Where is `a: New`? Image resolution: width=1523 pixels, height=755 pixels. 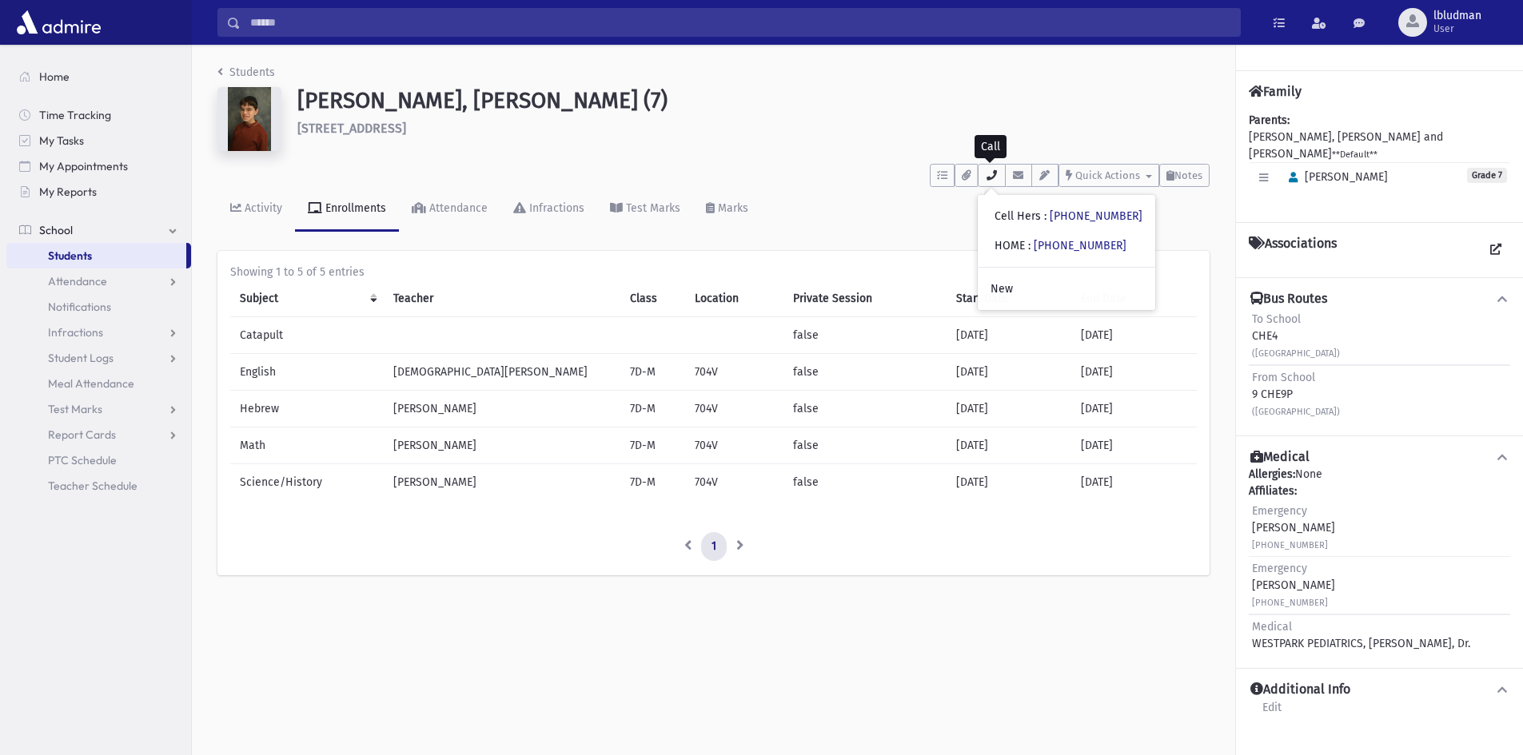 a: New is located at coordinates (1066, 289).